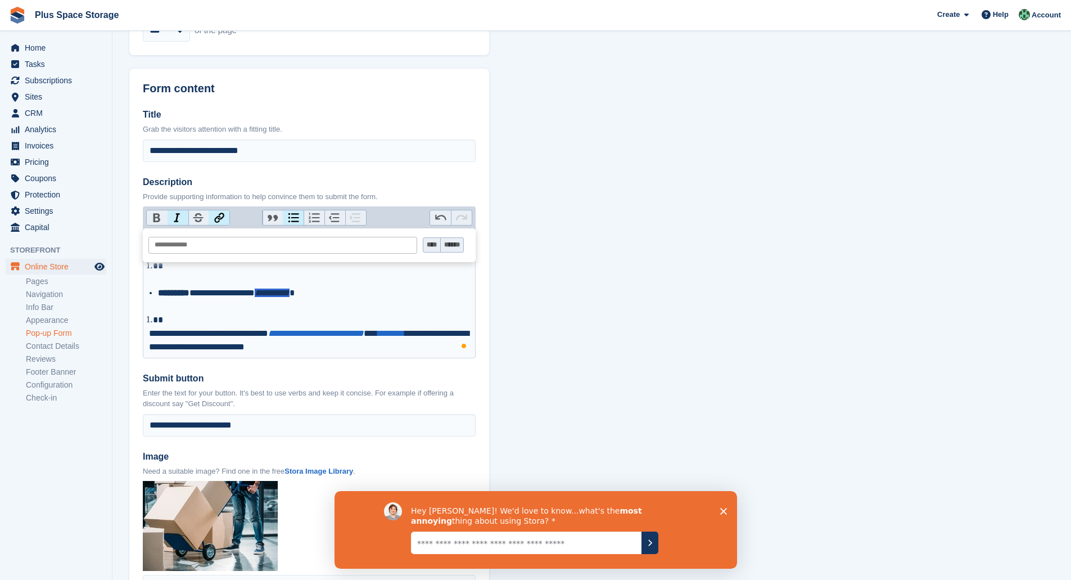  What do you see at coordinates (58, 146) in the screenshot?
I see `span: Invoices` at bounding box center [58, 146].